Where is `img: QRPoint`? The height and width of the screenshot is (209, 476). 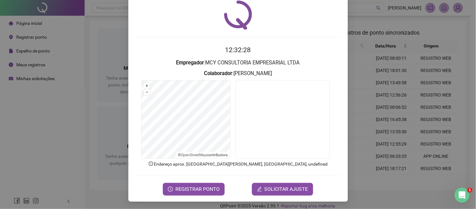
img: QRPoint is located at coordinates (238, 15).